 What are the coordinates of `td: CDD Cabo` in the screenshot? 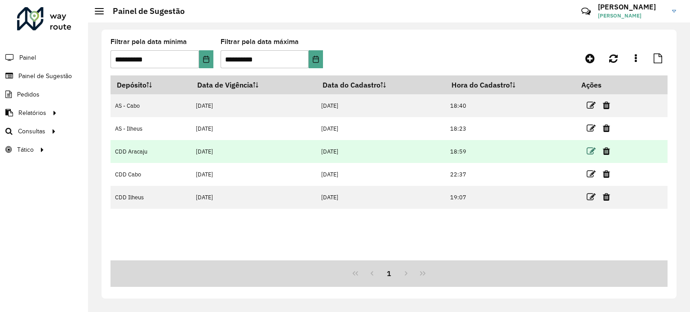 It's located at (151, 174).